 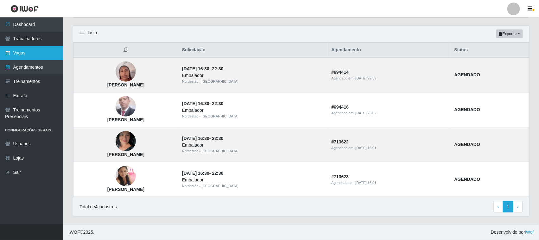 I want to click on strong: # 713623, so click(x=340, y=177).